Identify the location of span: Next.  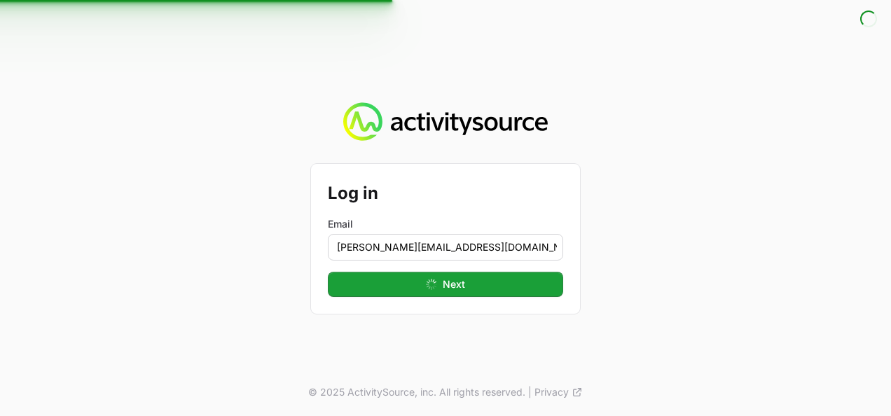
(454, 284).